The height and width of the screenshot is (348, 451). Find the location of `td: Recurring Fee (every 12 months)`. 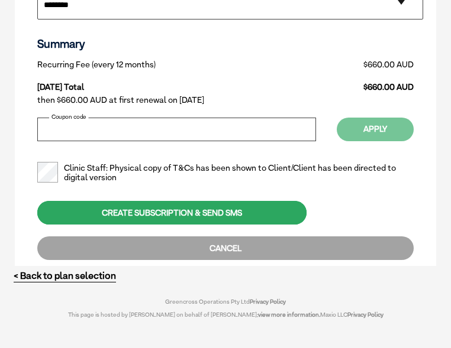

td: Recurring Fee (every 12 months) is located at coordinates (168, 64).